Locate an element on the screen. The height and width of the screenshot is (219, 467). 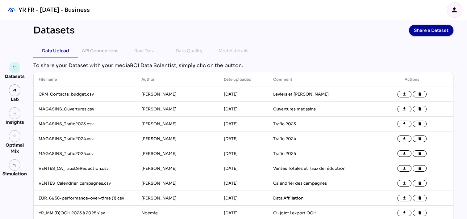
th: Author is located at coordinates (178, 79).